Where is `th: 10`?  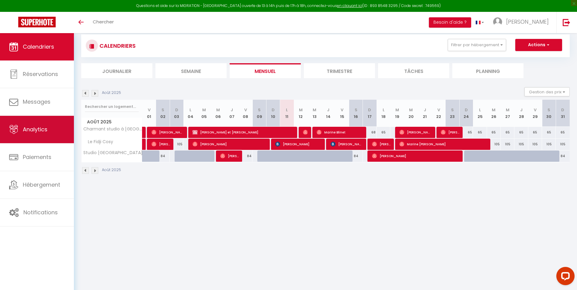
th: 10 is located at coordinates (273, 113).